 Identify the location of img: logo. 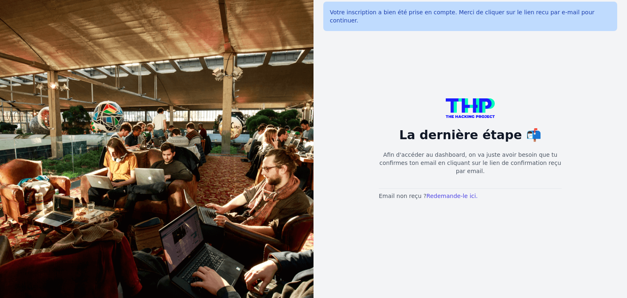
(470, 108).